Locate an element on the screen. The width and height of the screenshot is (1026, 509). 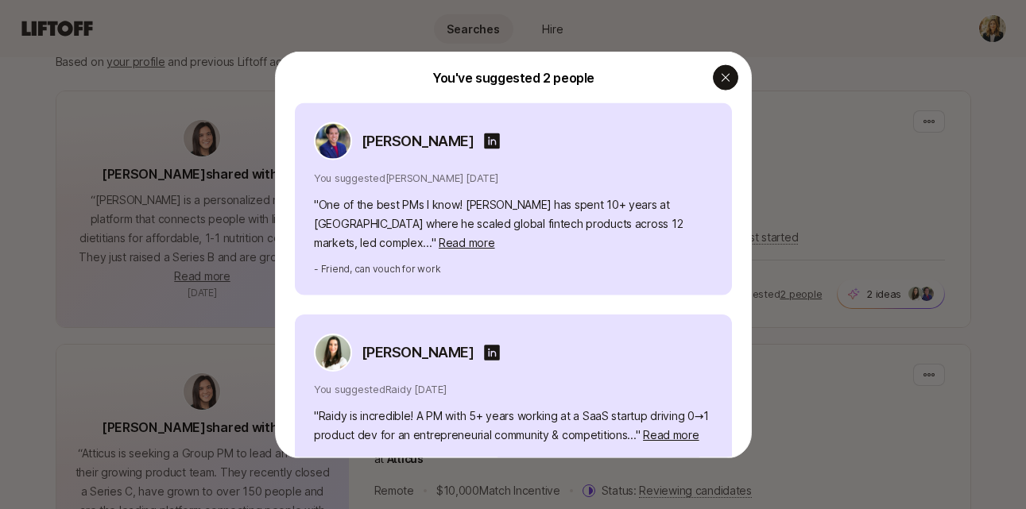
h2: You've suggested 2 people is located at coordinates (513, 77).